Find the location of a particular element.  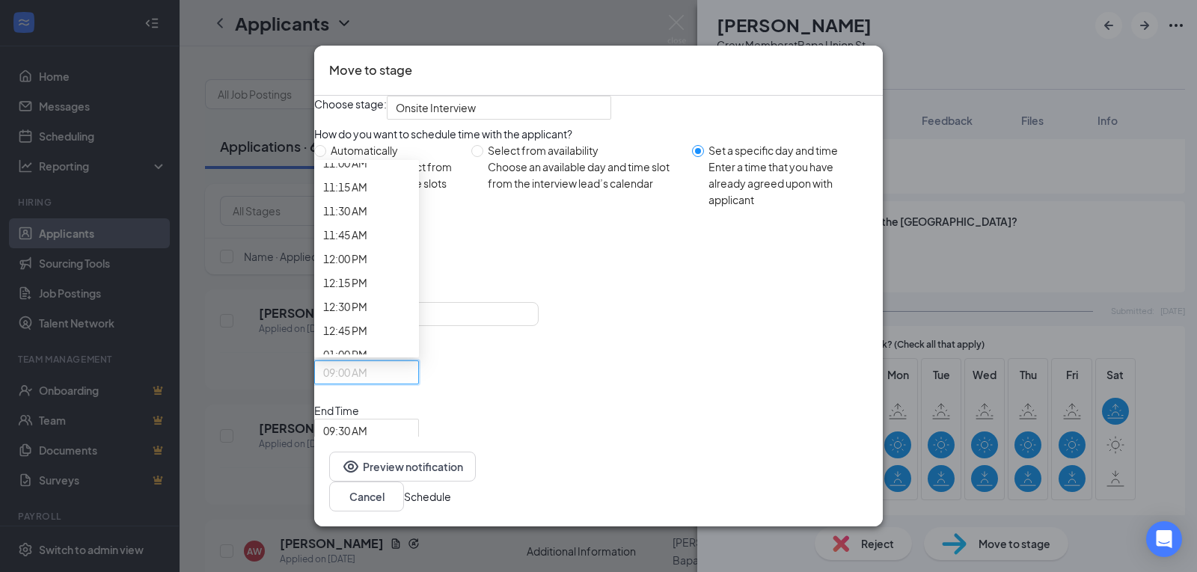

div: Set a specific day and time is located at coordinates (789, 150).